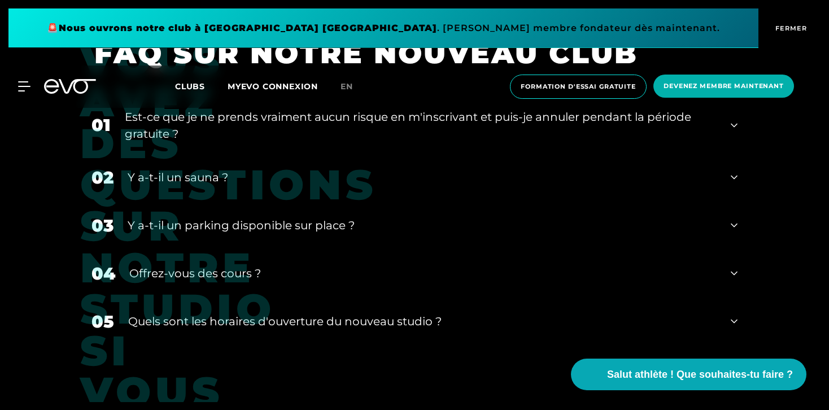 This screenshot has height=410, width=829. Describe the element at coordinates (285, 321) in the screenshot. I see `font: Quels sont les horaires d'ouverture du nouveau studio ?` at that location.